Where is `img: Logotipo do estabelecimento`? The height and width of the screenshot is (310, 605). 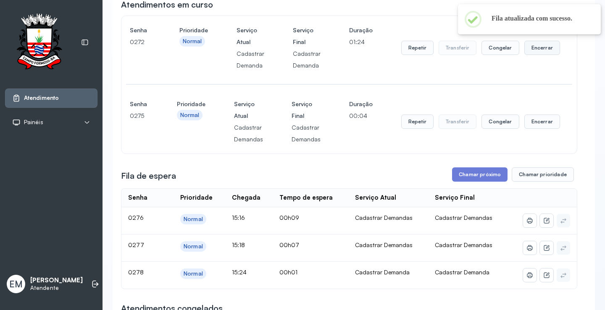
img: Logotipo do estabelecimento is located at coordinates (39, 42).